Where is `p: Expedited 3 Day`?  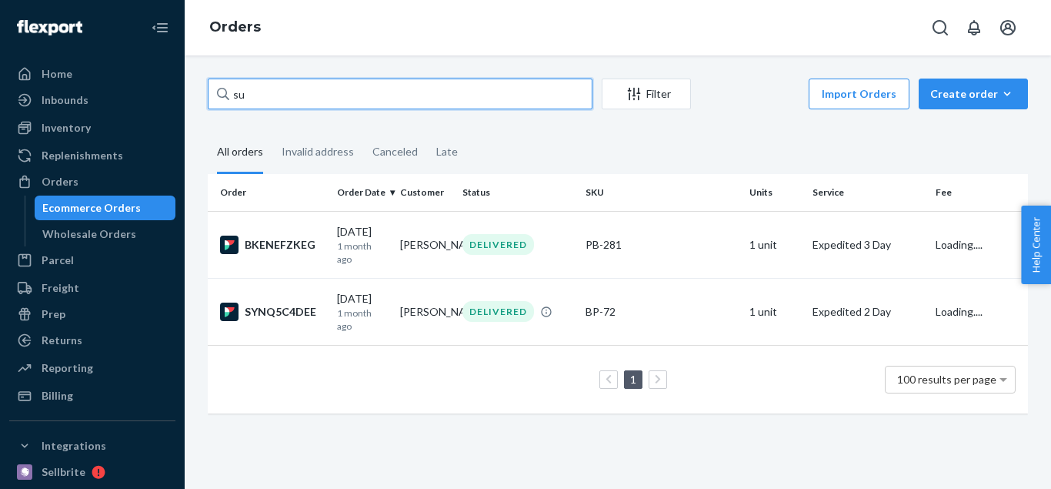 p: Expedited 3 Day is located at coordinates (868, 245).